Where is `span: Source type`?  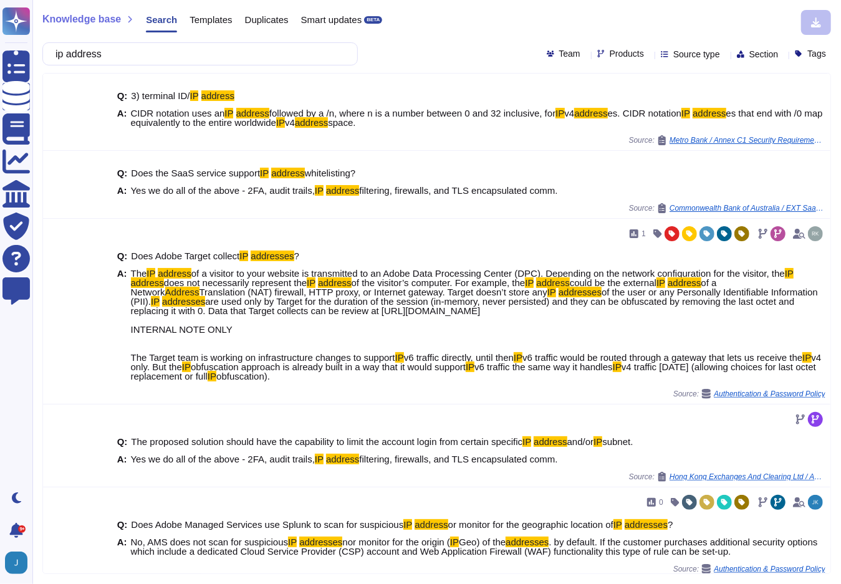 span: Source type is located at coordinates (696, 54).